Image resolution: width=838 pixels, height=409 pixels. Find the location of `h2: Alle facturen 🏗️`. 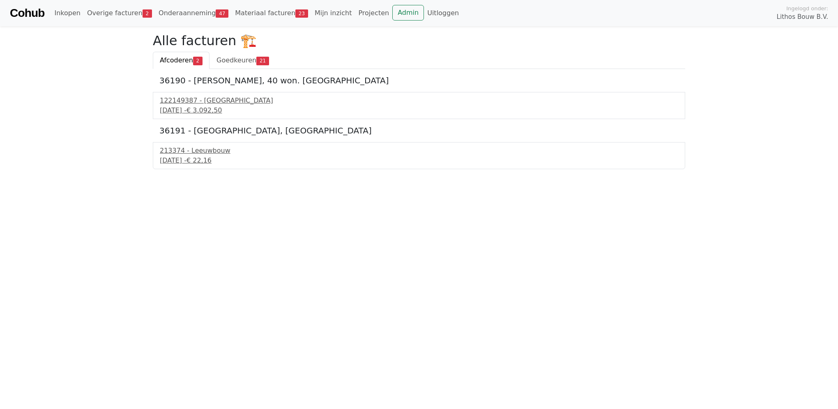

h2: Alle facturen 🏗️ is located at coordinates (419, 41).